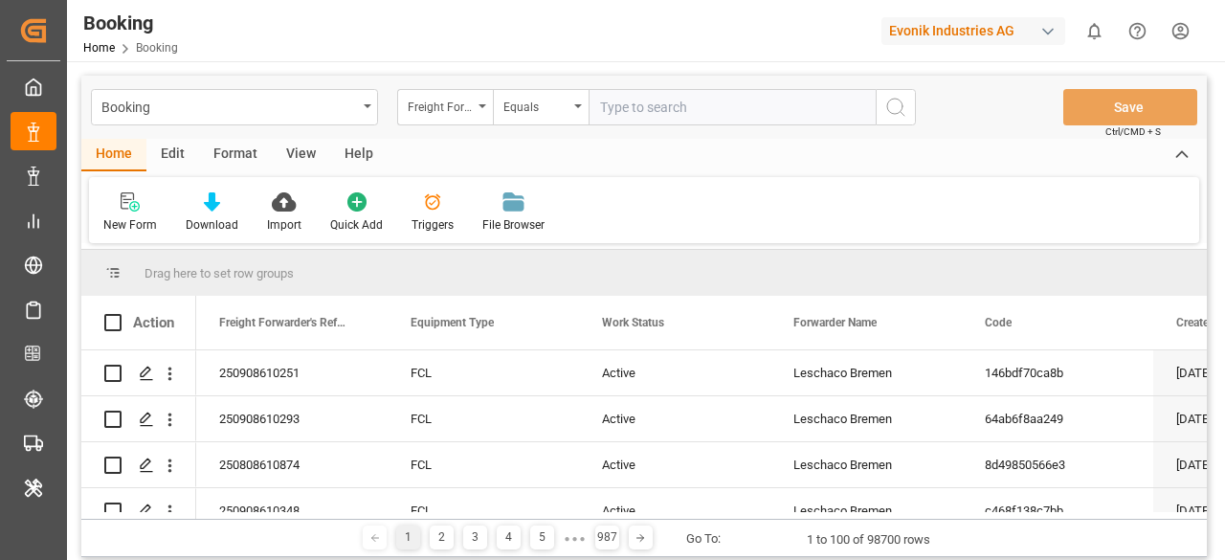 This screenshot has width=1225, height=560. Describe the element at coordinates (441, 537) in the screenshot. I see `div: 2` at that location.